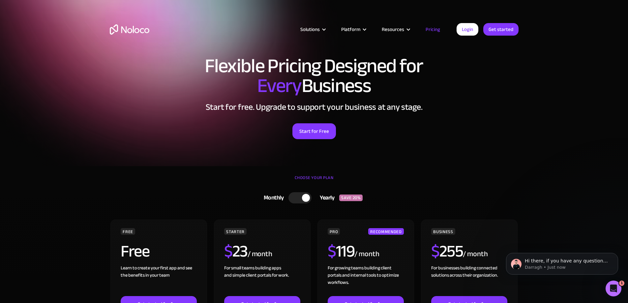 The image size is (628, 303). I want to click on div: message notification from Darragh, Just now. Hi there, if you have any questions about our pricin..., so click(66, 25).